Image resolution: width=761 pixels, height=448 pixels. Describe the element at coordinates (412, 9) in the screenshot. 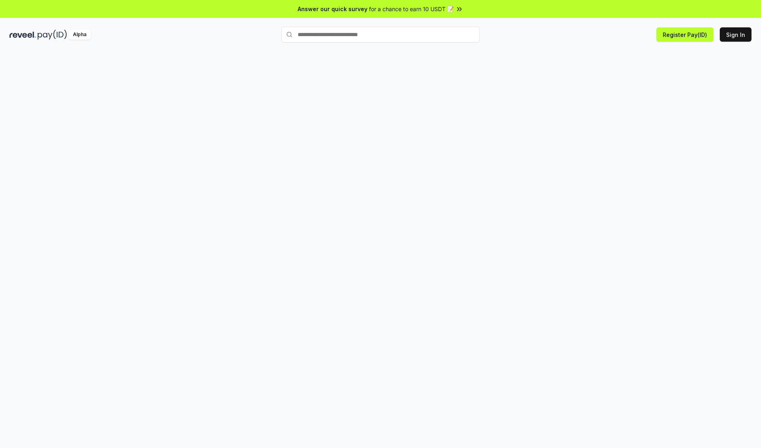

I see `span: for a chance to earn 10 USDT 📝` at that location.